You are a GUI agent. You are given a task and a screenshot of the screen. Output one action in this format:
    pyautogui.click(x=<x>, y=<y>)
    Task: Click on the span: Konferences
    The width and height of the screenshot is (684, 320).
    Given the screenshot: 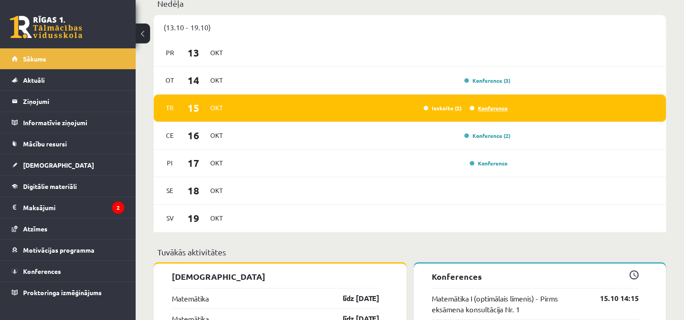 What is the action you would take?
    pyautogui.click(x=42, y=271)
    